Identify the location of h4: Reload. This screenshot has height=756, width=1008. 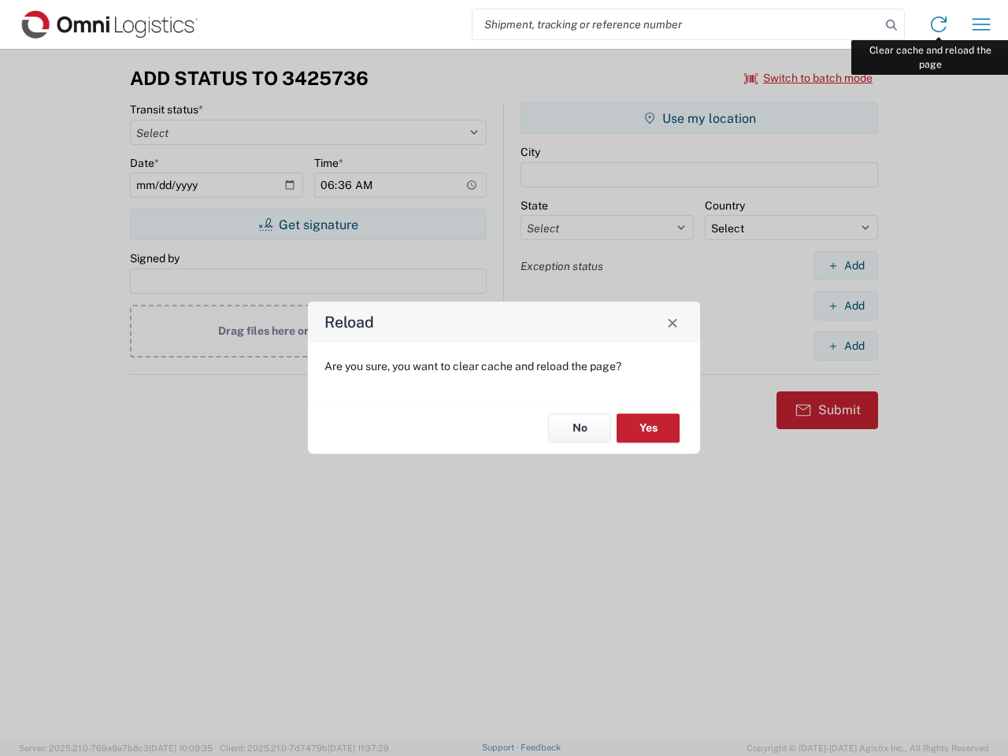
(349, 322).